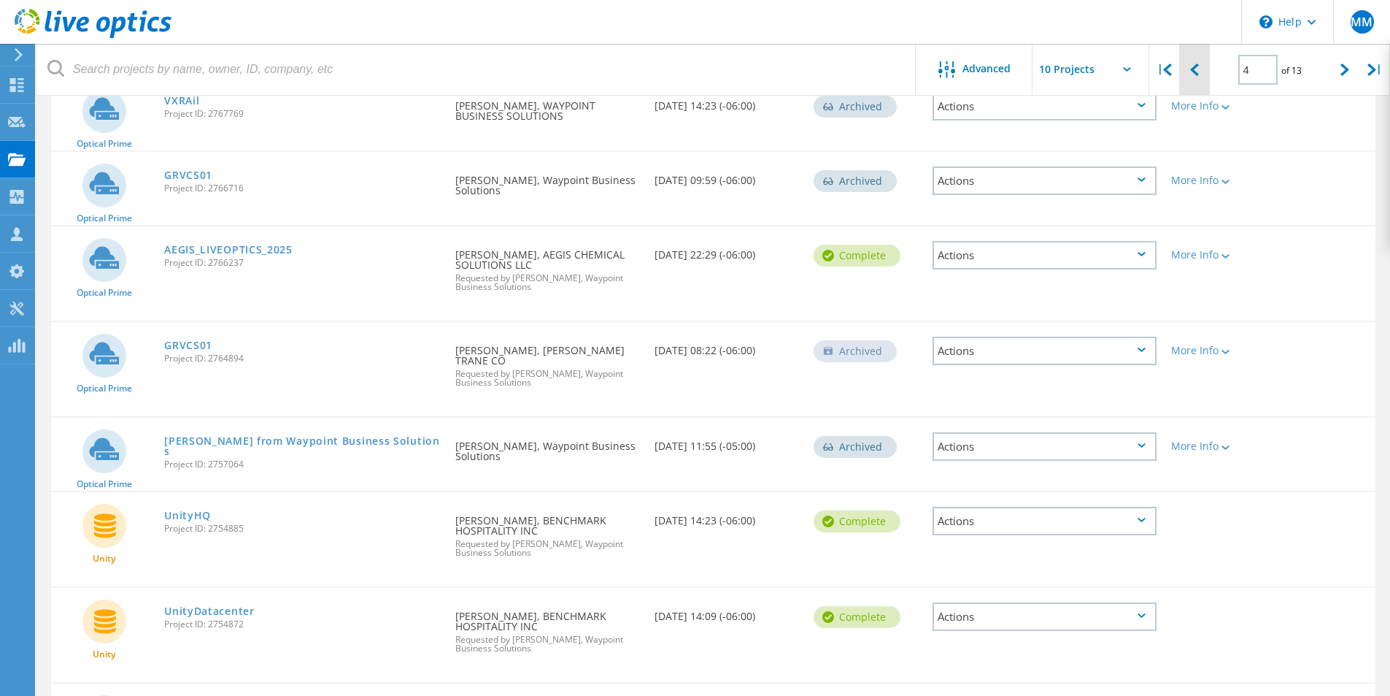  Describe the element at coordinates (228, 250) in the screenshot. I see `a: AEGIS_LIVEOPTICS_2025` at that location.